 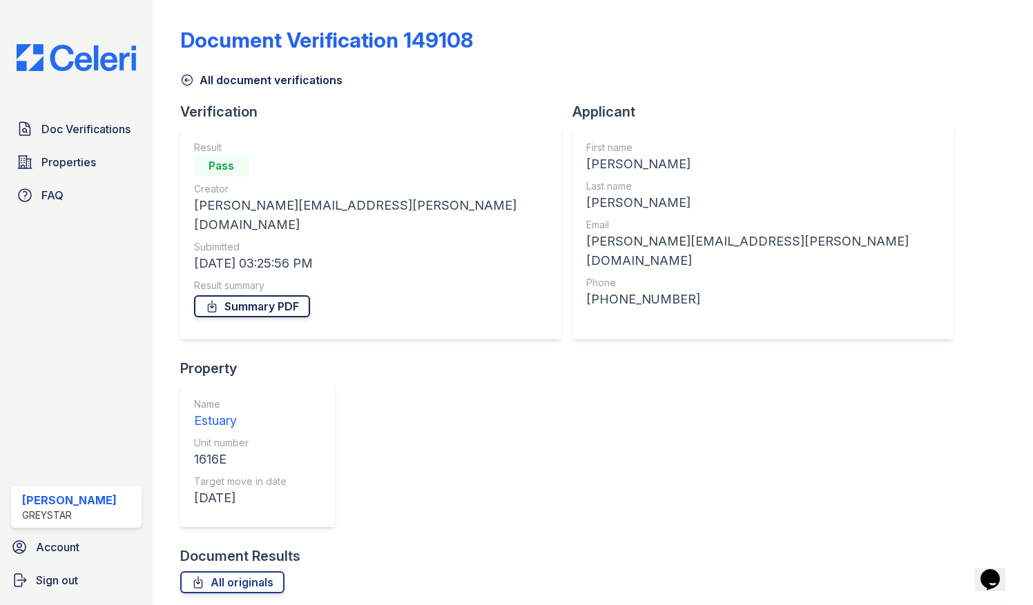 I want to click on div: Greystar, so click(x=69, y=516).